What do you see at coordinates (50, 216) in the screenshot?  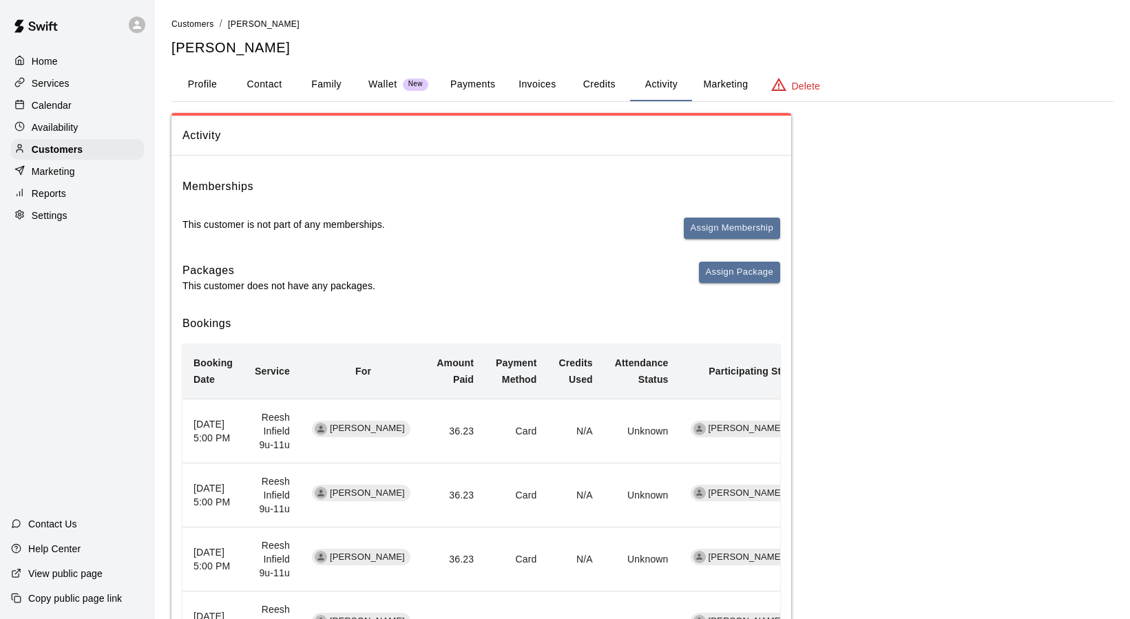 I see `p: Settings` at bounding box center [50, 216].